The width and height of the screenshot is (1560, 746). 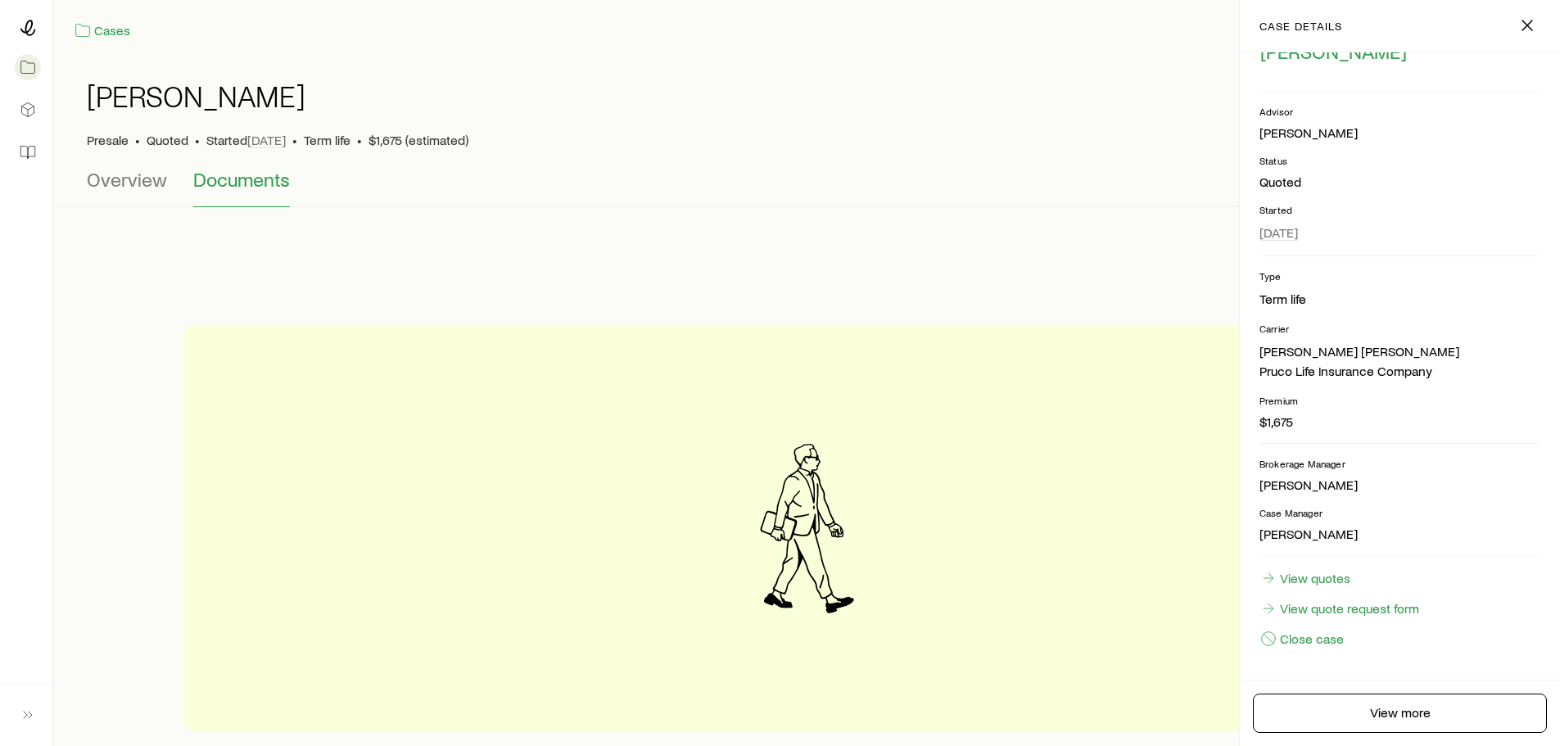 I want to click on p: Advisor, so click(x=1399, y=111).